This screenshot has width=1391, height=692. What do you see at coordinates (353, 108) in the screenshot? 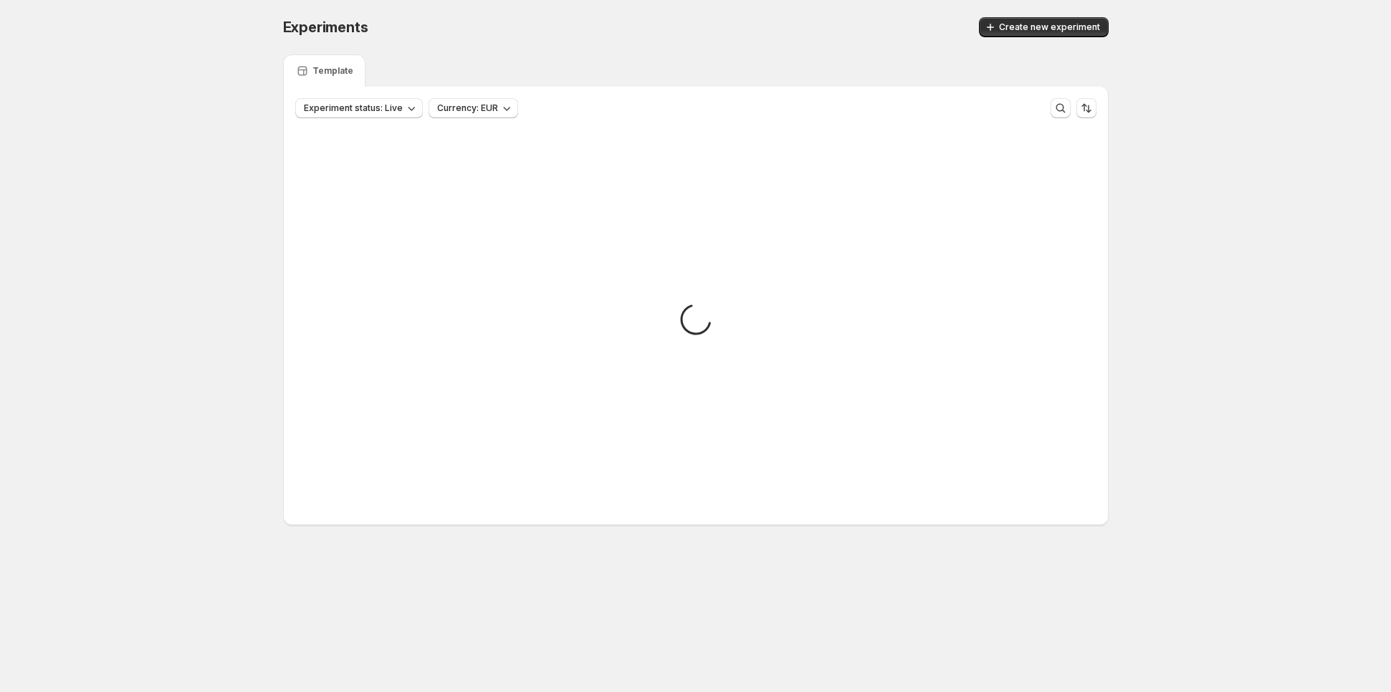
I see `span: Experiment status: Live` at bounding box center [353, 108].